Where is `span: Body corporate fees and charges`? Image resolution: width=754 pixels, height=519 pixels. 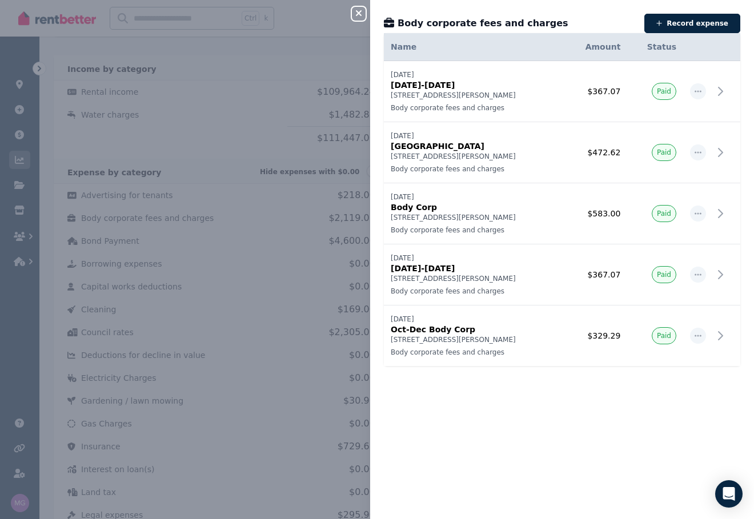
span: Body corporate fees and charges is located at coordinates (482, 23).